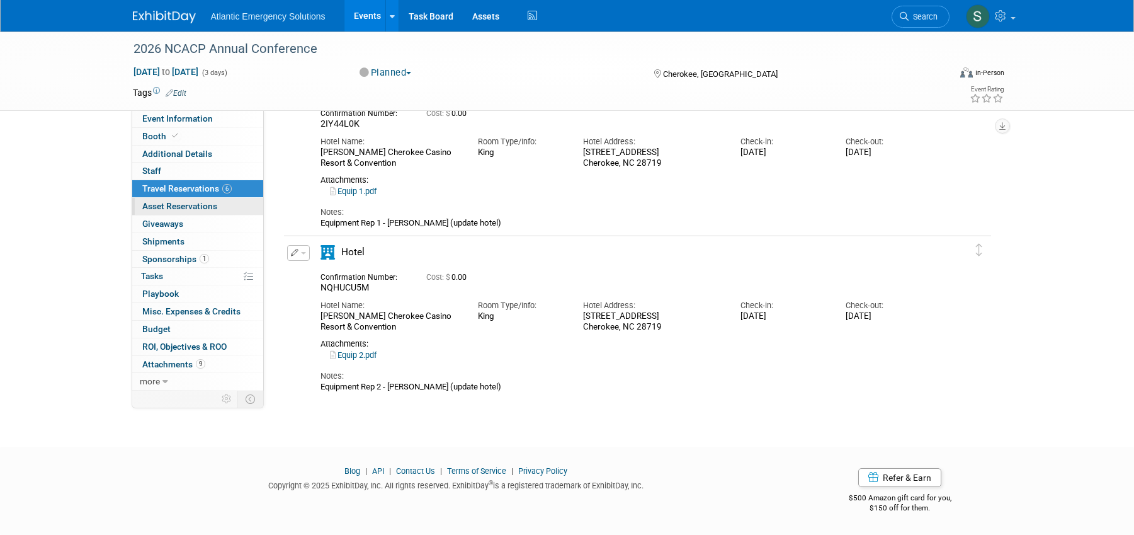  What do you see at coordinates (198, 118) in the screenshot?
I see `a: Event Information` at bounding box center [198, 118].